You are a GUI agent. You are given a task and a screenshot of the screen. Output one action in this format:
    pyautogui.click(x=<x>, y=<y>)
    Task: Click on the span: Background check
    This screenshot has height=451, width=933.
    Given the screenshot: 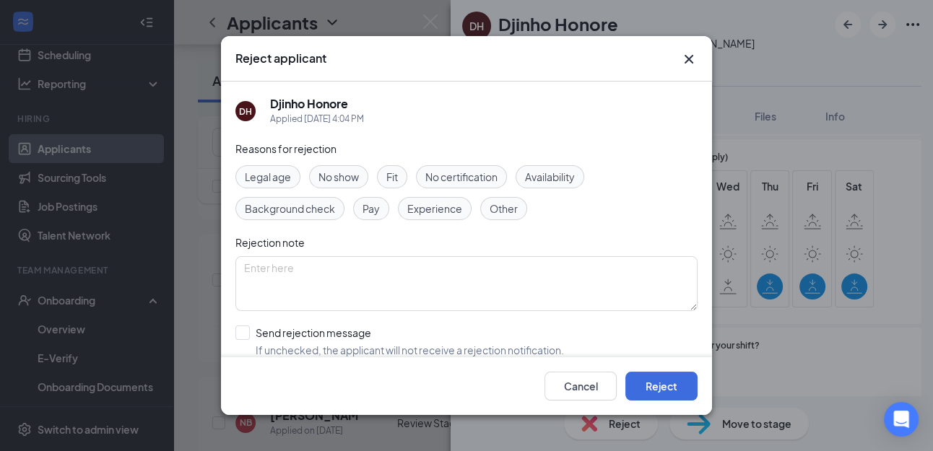 What is the action you would take?
    pyautogui.click(x=289, y=209)
    